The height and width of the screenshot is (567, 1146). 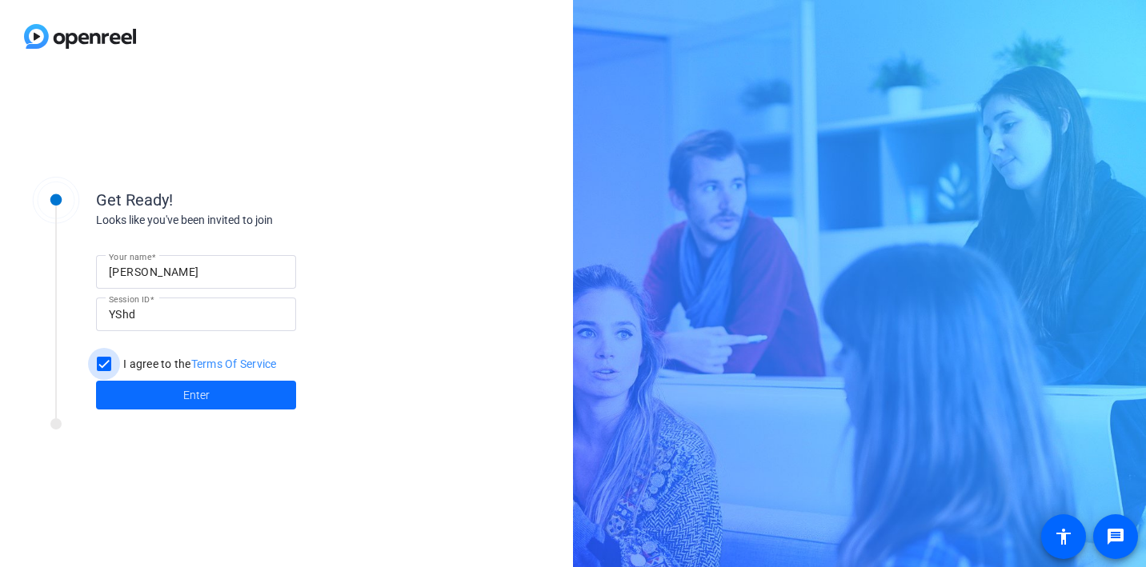 What do you see at coordinates (196, 395) in the screenshot?
I see `span: Enter` at bounding box center [196, 395].